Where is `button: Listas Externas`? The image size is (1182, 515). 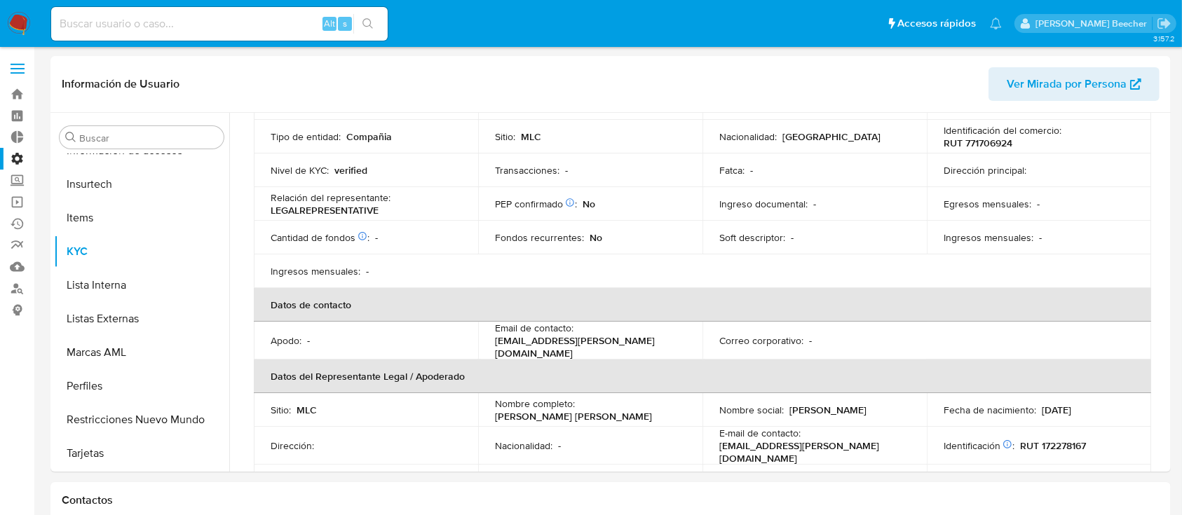
button: Listas Externas is located at coordinates (142, 319).